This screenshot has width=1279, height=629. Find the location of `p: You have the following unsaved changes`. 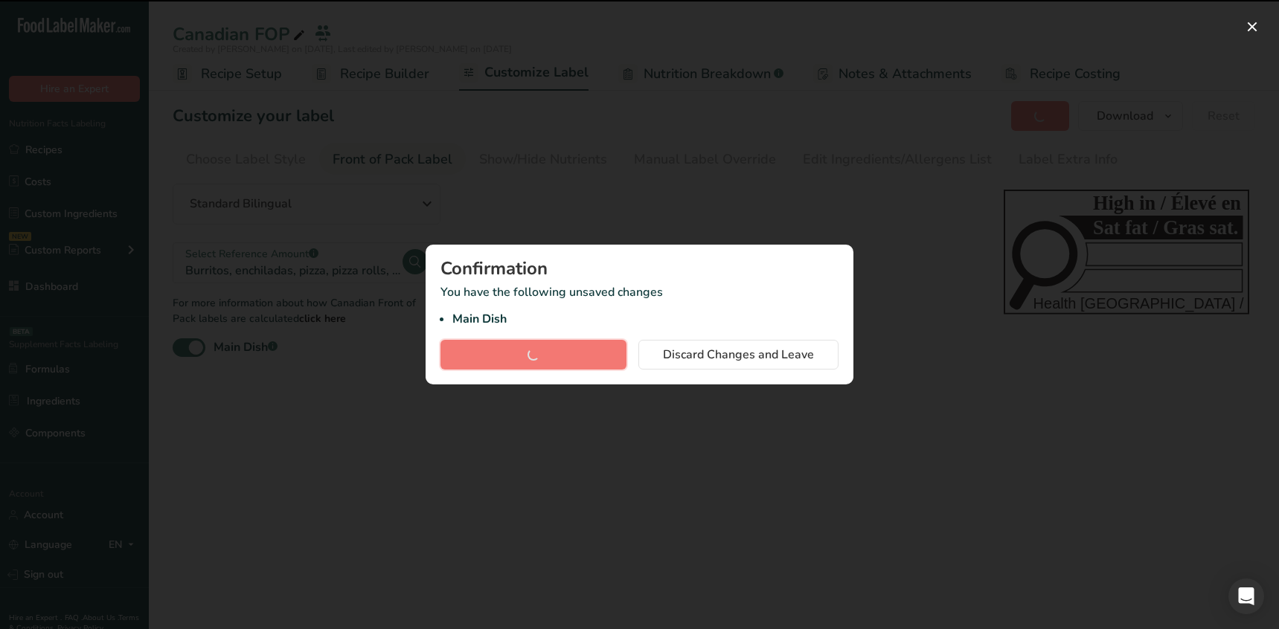

p: You have the following unsaved changes is located at coordinates (639, 306).